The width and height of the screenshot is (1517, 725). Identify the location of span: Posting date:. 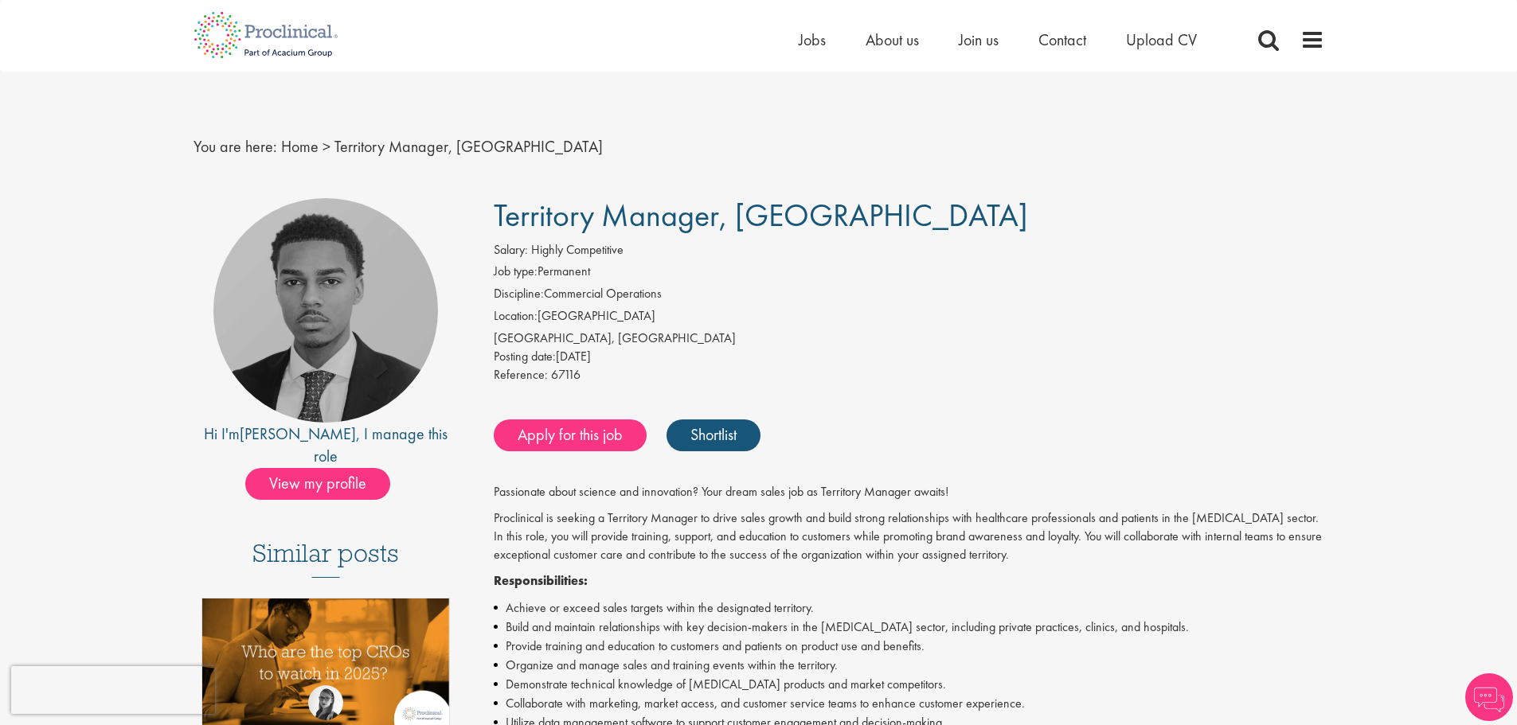
(525, 356).